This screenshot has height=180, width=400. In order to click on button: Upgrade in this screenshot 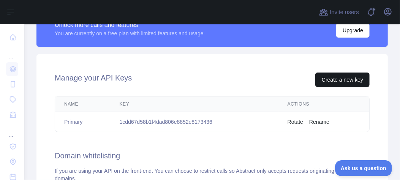, I will do `click(353, 30)`.